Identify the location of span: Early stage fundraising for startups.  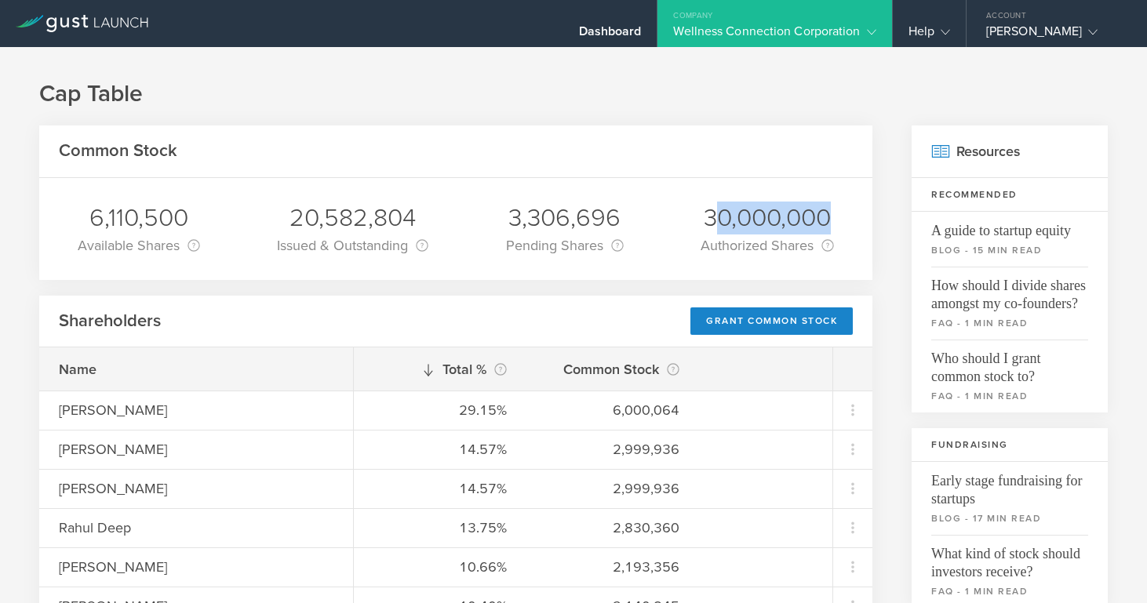
(1010, 485).